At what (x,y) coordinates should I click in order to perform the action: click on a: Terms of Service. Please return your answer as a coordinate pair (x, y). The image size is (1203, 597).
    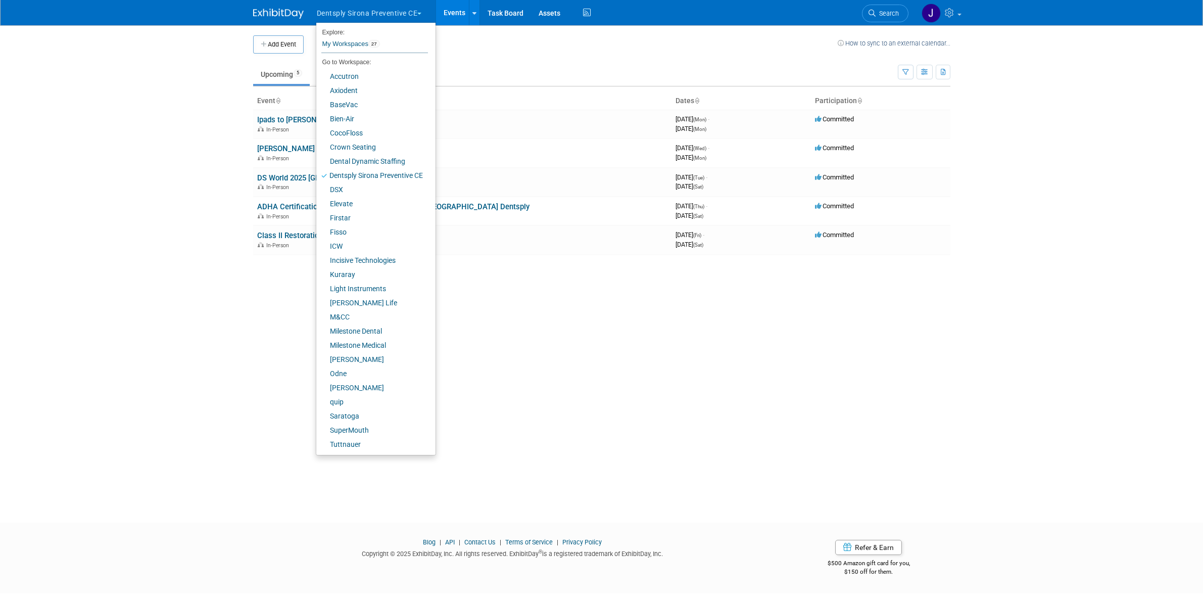
    Looking at the image, I should click on (529, 542).